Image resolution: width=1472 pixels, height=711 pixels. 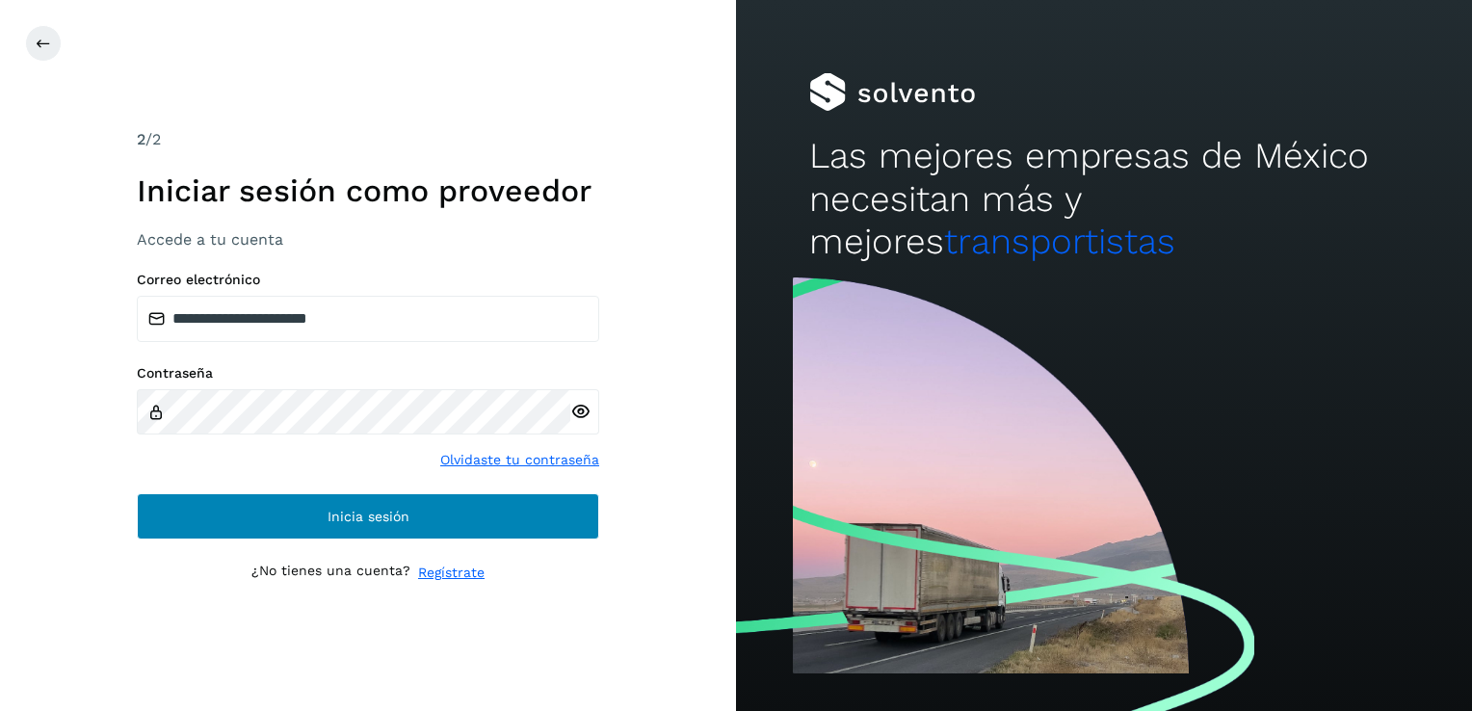 I want to click on label: Correo electrónico, so click(x=368, y=279).